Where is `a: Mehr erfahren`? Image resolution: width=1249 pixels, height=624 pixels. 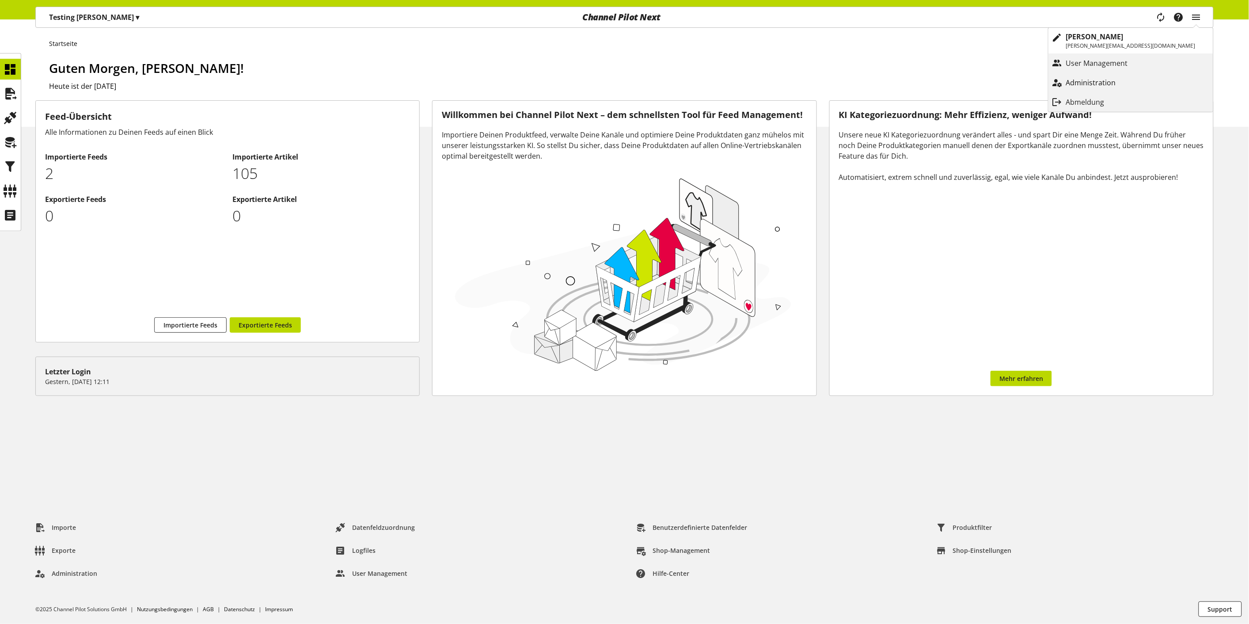
a: Mehr erfahren is located at coordinates (1021, 378).